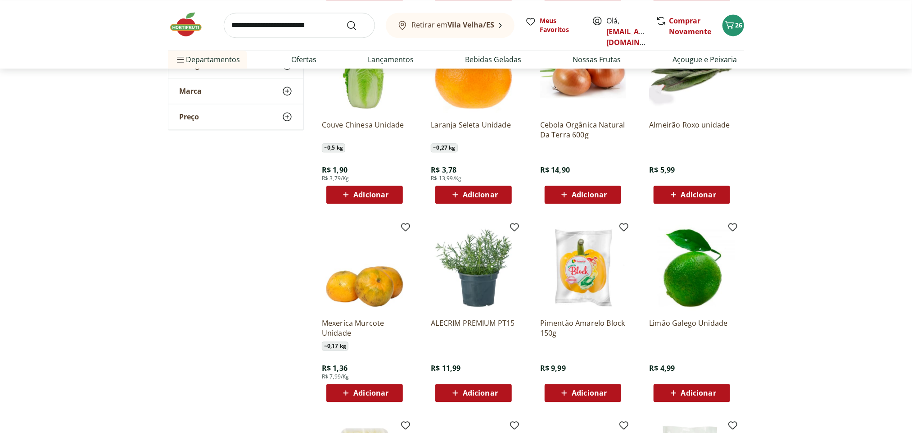 The height and width of the screenshot is (433, 912). What do you see at coordinates (692, 130) in the screenshot?
I see `p: Almeirão Roxo unidade` at bounding box center [692, 130].